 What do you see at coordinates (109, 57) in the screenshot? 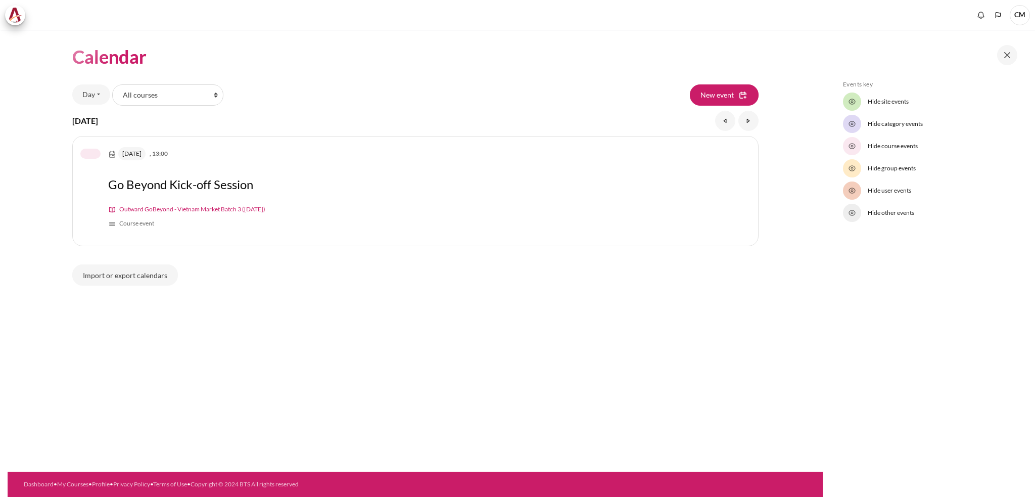
I see `h1: Calendar` at bounding box center [109, 57].